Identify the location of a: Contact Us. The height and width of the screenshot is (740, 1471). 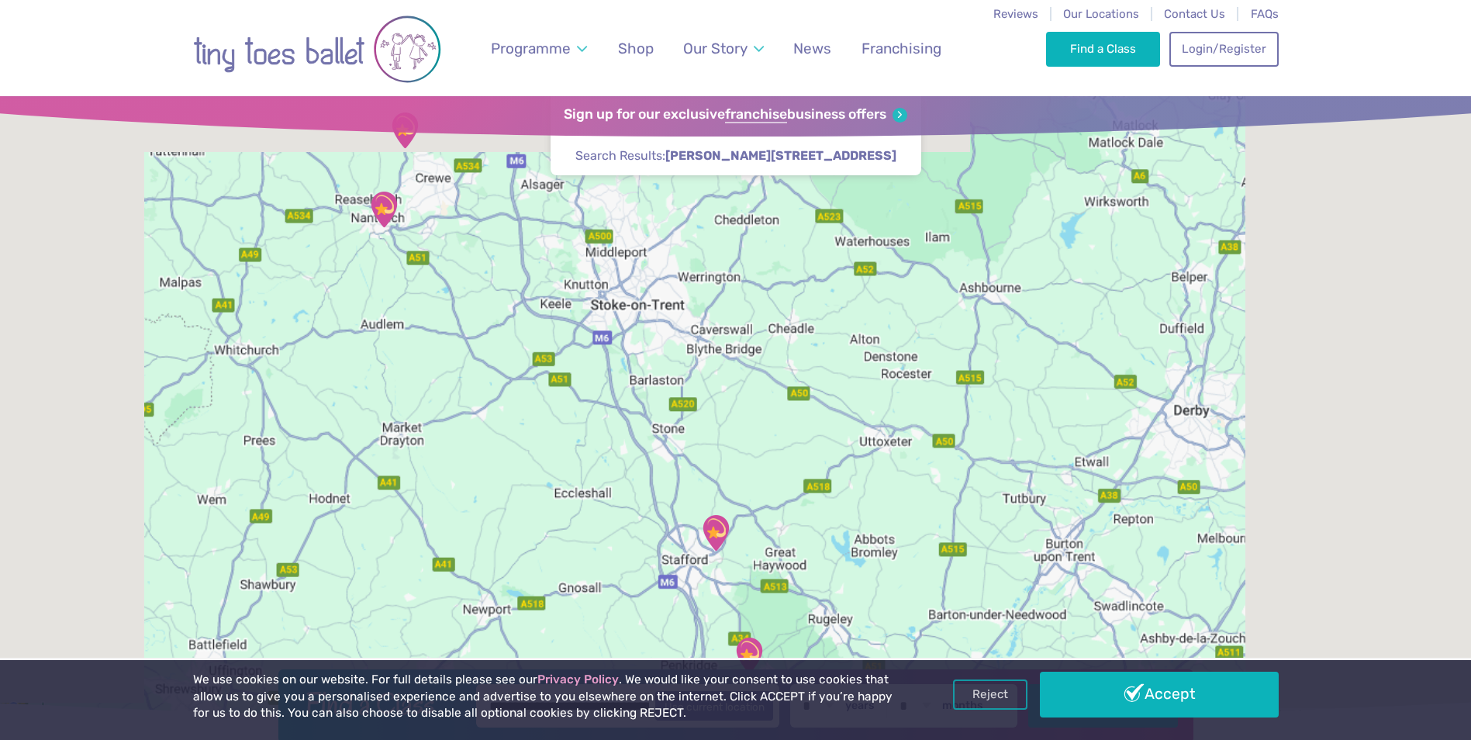
(1194, 14).